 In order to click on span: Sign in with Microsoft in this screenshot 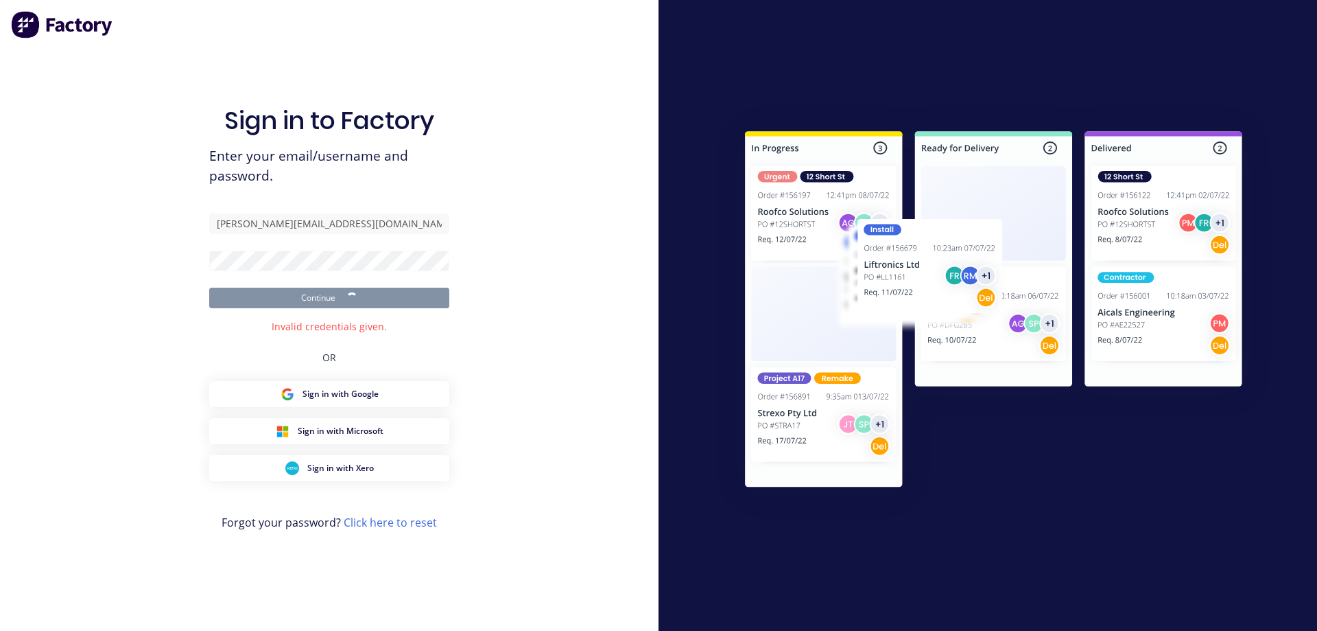, I will do `click(340, 431)`.